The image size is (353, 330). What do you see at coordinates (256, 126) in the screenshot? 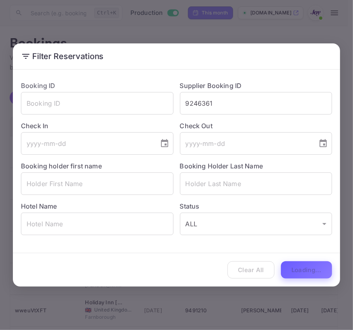
I see `label: Check Out` at bounding box center [256, 126].